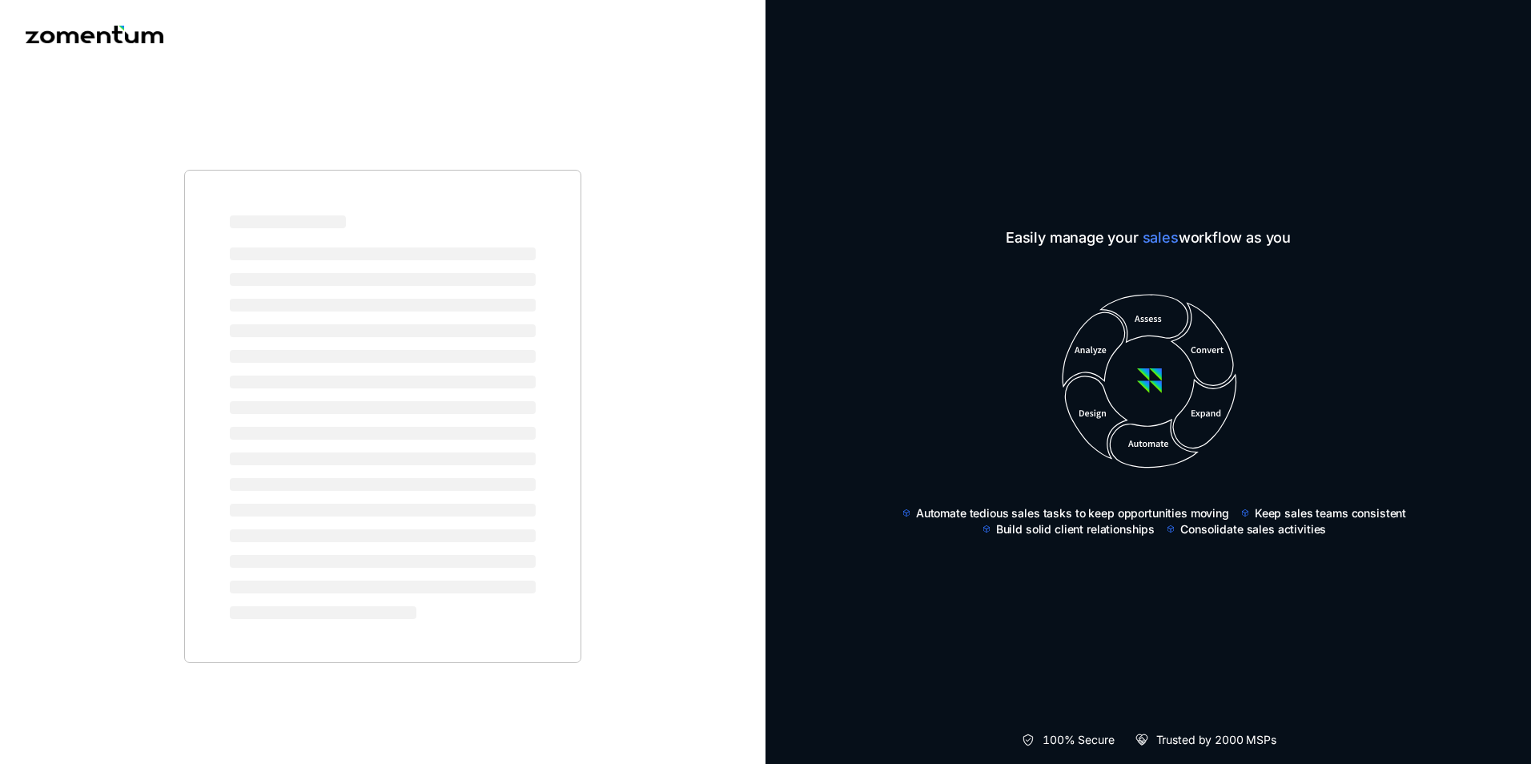 This screenshot has width=1531, height=764. Describe the element at coordinates (95, 34) in the screenshot. I see `img: Zomentum logo` at that location.